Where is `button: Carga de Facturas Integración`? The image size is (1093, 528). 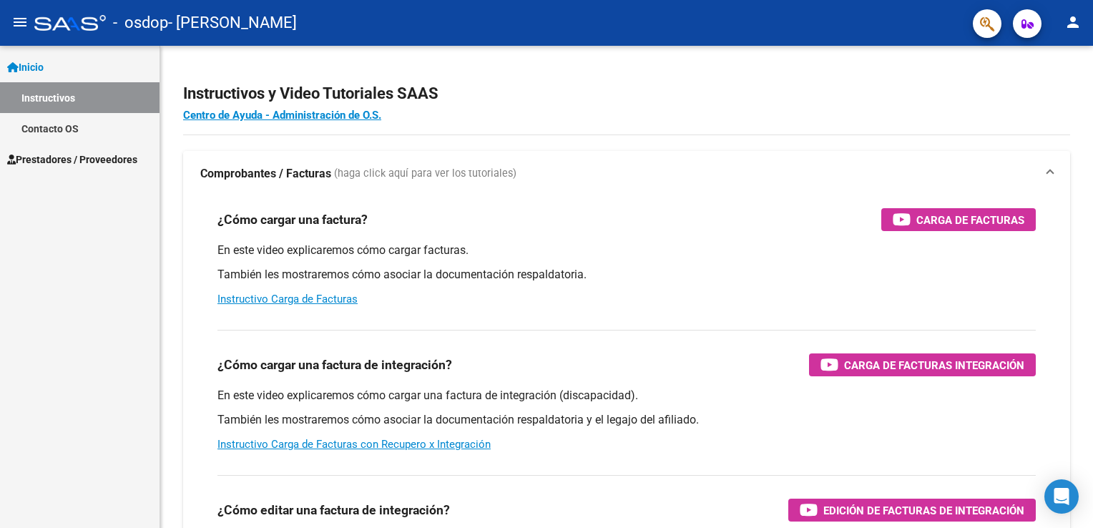 button: Carga de Facturas Integración is located at coordinates (922, 365).